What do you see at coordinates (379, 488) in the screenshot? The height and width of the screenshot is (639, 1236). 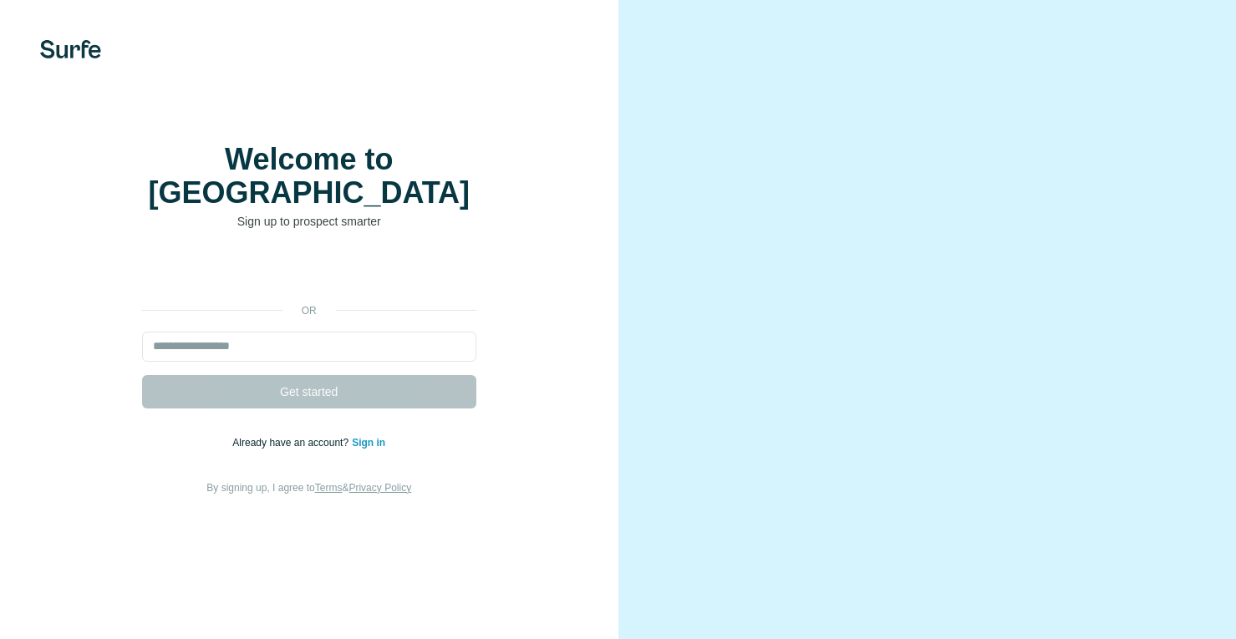 I see `a: Privacy Policy` at bounding box center [379, 488].